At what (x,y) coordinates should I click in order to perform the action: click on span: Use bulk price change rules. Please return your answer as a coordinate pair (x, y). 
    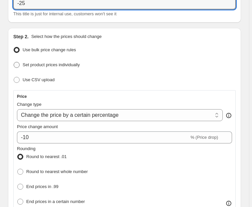
    Looking at the image, I should click on (49, 50).